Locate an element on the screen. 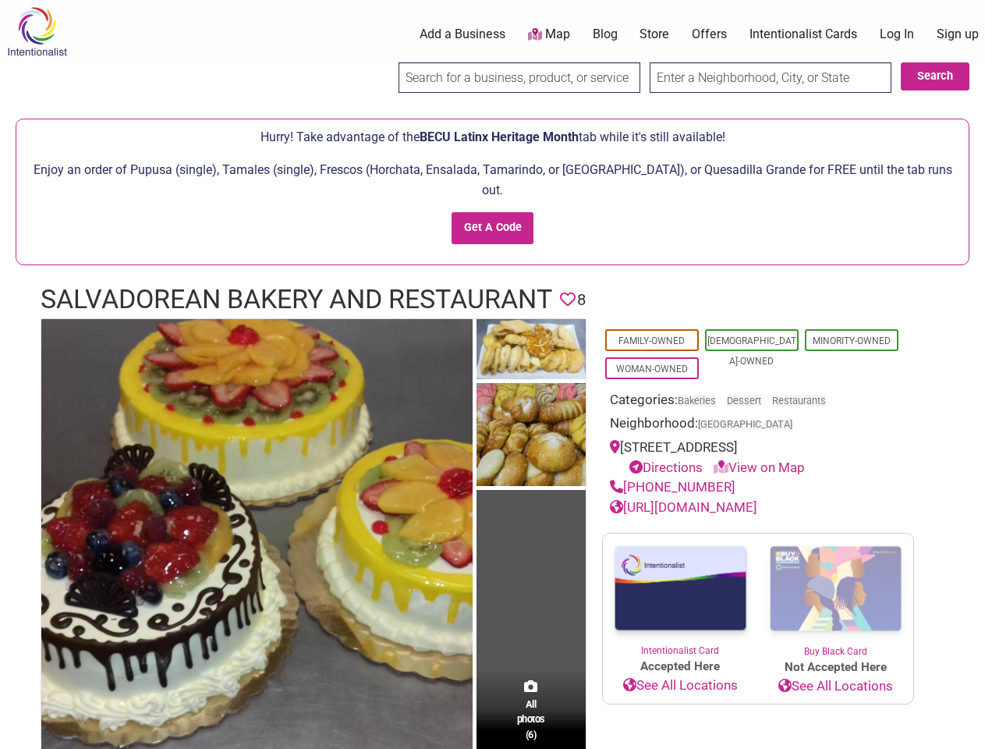  a: Store is located at coordinates (654, 34).